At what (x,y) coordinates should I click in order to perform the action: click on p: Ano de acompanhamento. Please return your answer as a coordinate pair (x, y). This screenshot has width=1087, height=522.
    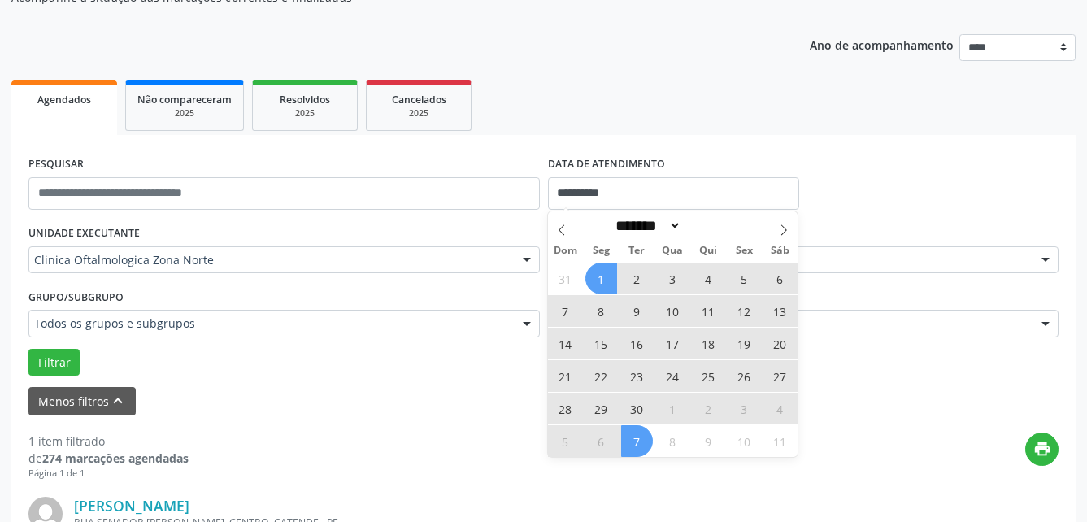
    Looking at the image, I should click on (881, 44).